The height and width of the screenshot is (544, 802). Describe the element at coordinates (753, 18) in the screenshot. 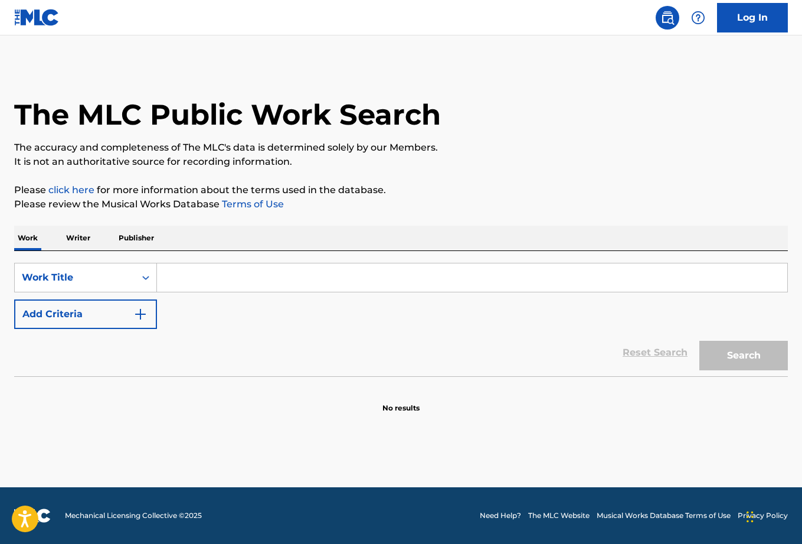

I see `a: Log In` at that location.